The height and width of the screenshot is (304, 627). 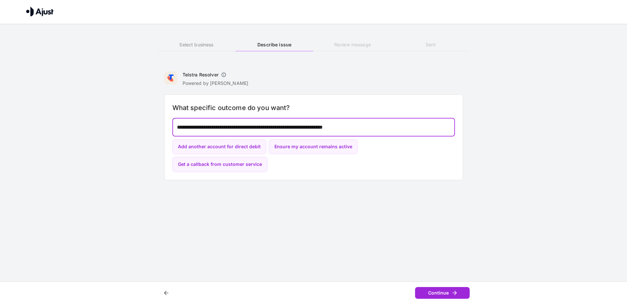 What do you see at coordinates (352, 45) in the screenshot?
I see `h6: Review message` at bounding box center [352, 45].